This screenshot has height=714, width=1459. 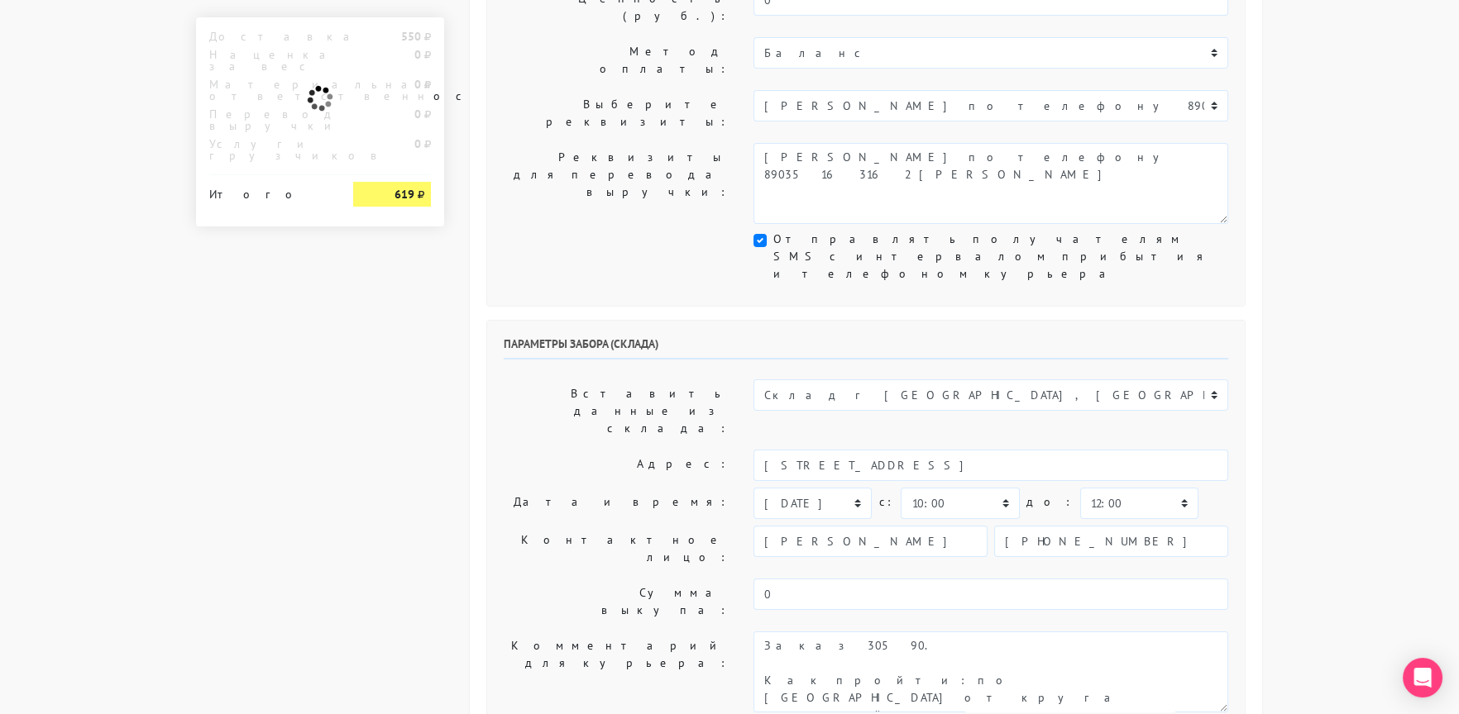 I want to click on h6: Параметры забора (склада), so click(x=866, y=348).